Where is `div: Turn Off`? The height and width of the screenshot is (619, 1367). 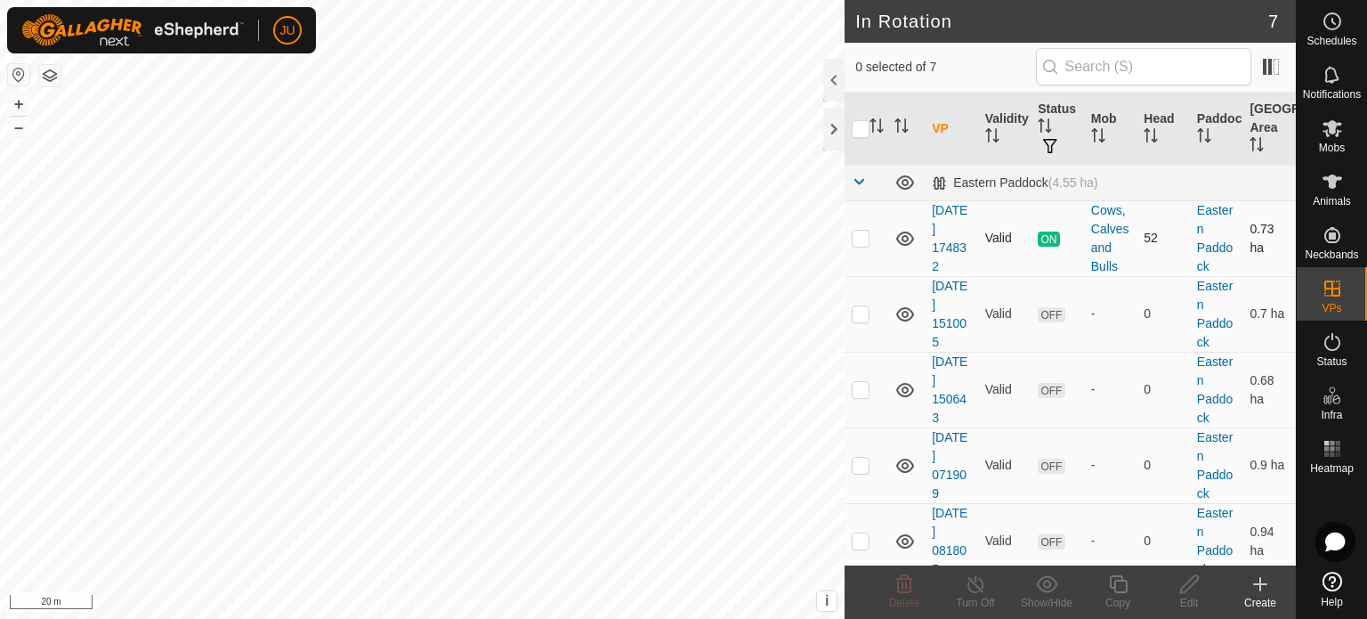 div: Turn Off is located at coordinates (976, 603).